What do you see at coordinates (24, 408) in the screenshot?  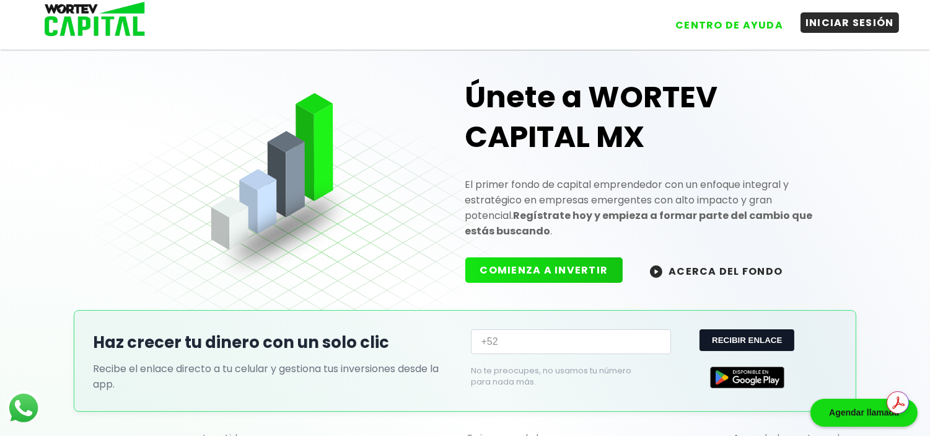 I see `img: logos_whatsapp-icon.242b2217.svg` at bounding box center [24, 408].